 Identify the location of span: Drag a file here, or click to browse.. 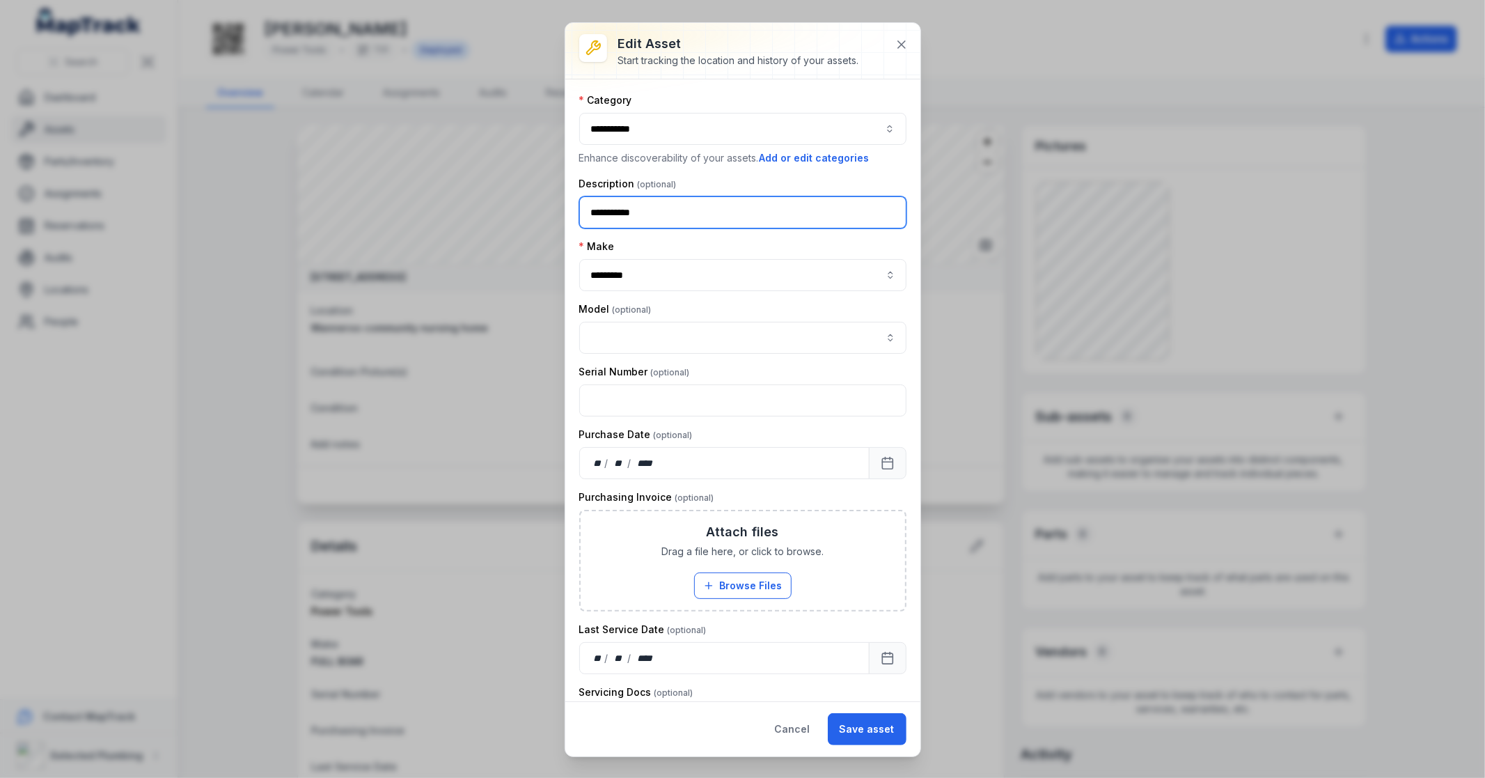
(742, 552).